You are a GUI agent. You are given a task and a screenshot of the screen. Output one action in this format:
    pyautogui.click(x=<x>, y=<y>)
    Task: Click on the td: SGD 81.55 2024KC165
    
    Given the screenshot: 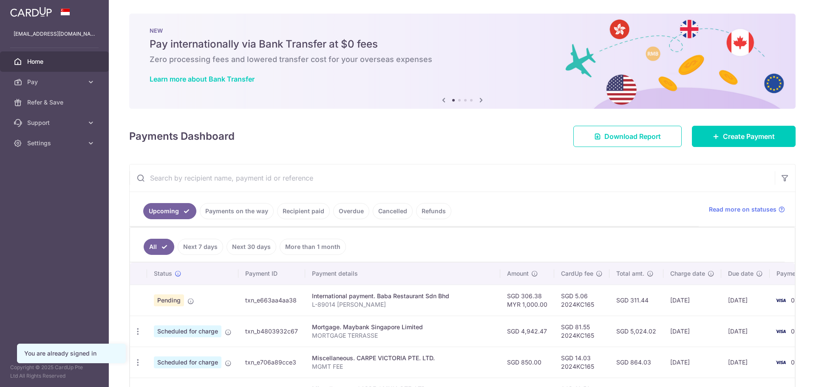 What is the action you would take?
    pyautogui.click(x=582, y=331)
    